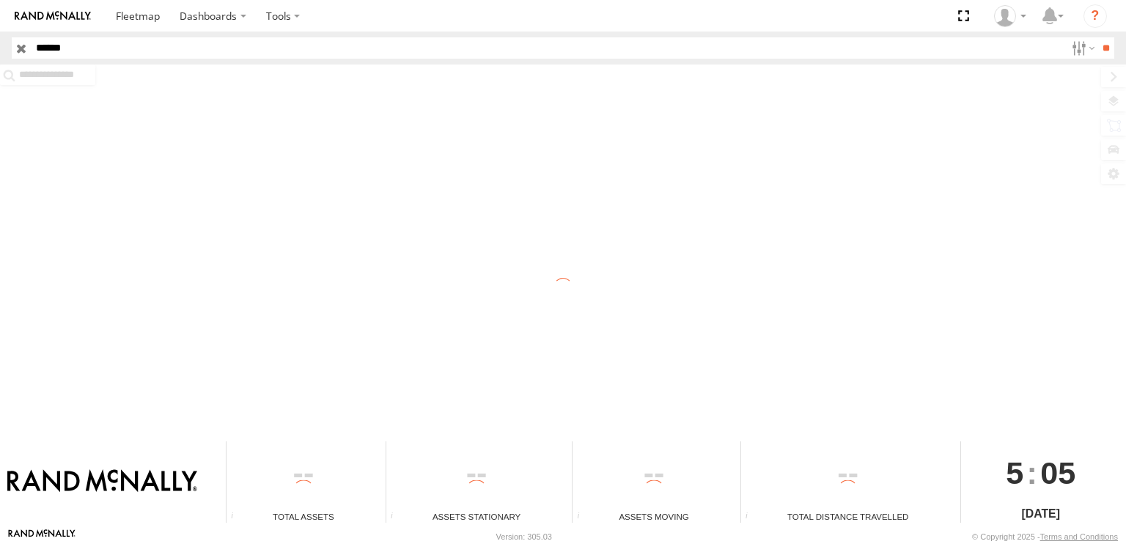 The image size is (1126, 544). Describe the element at coordinates (584, 517) in the screenshot. I see `div: Total number of assets current in transit.` at that location.